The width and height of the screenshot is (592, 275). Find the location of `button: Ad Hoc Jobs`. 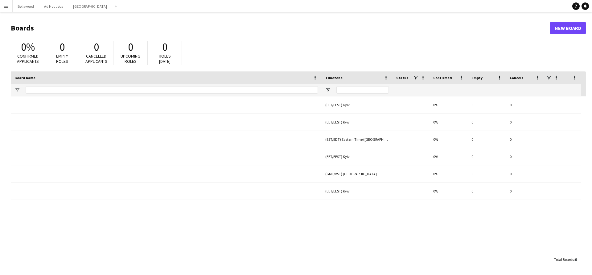

button: Ad Hoc Jobs is located at coordinates (54, 6).